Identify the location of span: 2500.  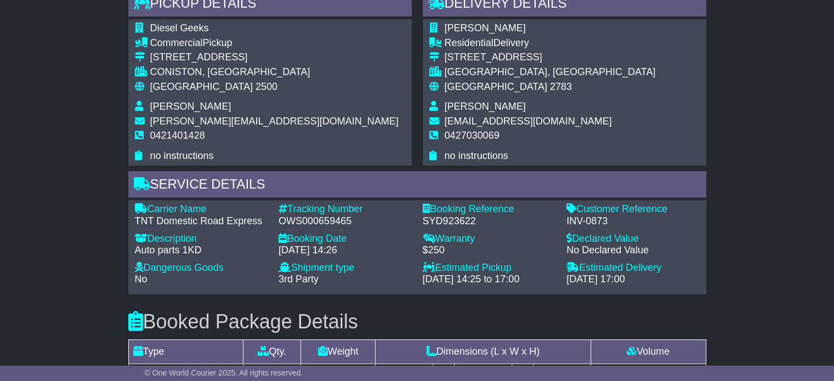
(267, 87).